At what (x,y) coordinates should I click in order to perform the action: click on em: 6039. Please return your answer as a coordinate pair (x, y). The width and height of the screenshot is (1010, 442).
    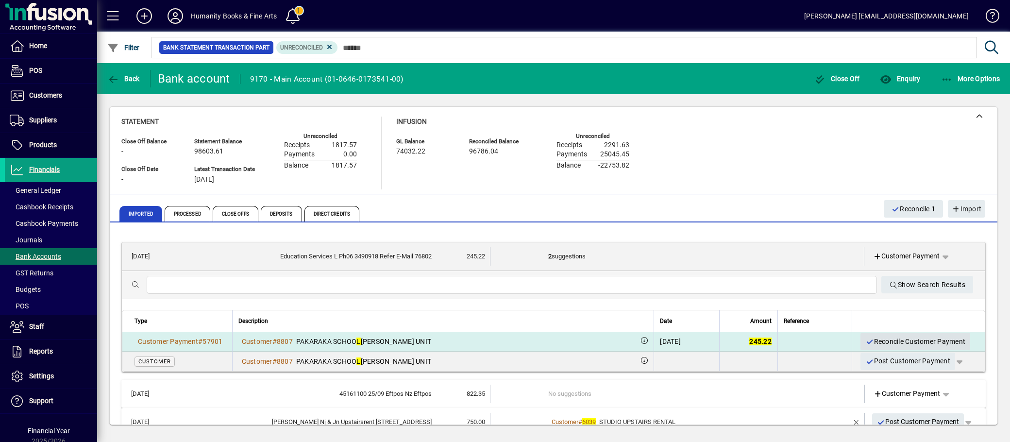
    Looking at the image, I should click on (589, 421).